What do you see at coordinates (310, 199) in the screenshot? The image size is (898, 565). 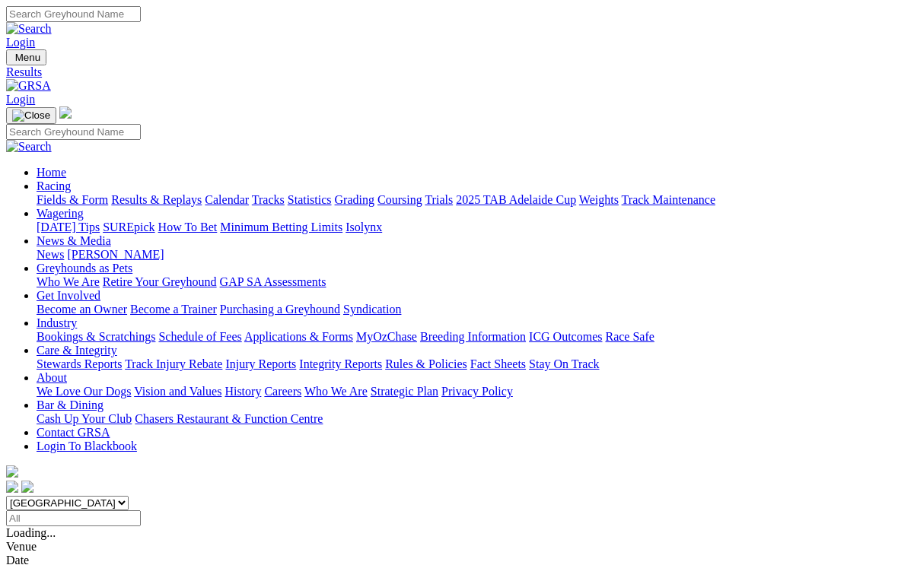 I see `a: Statistics` at bounding box center [310, 199].